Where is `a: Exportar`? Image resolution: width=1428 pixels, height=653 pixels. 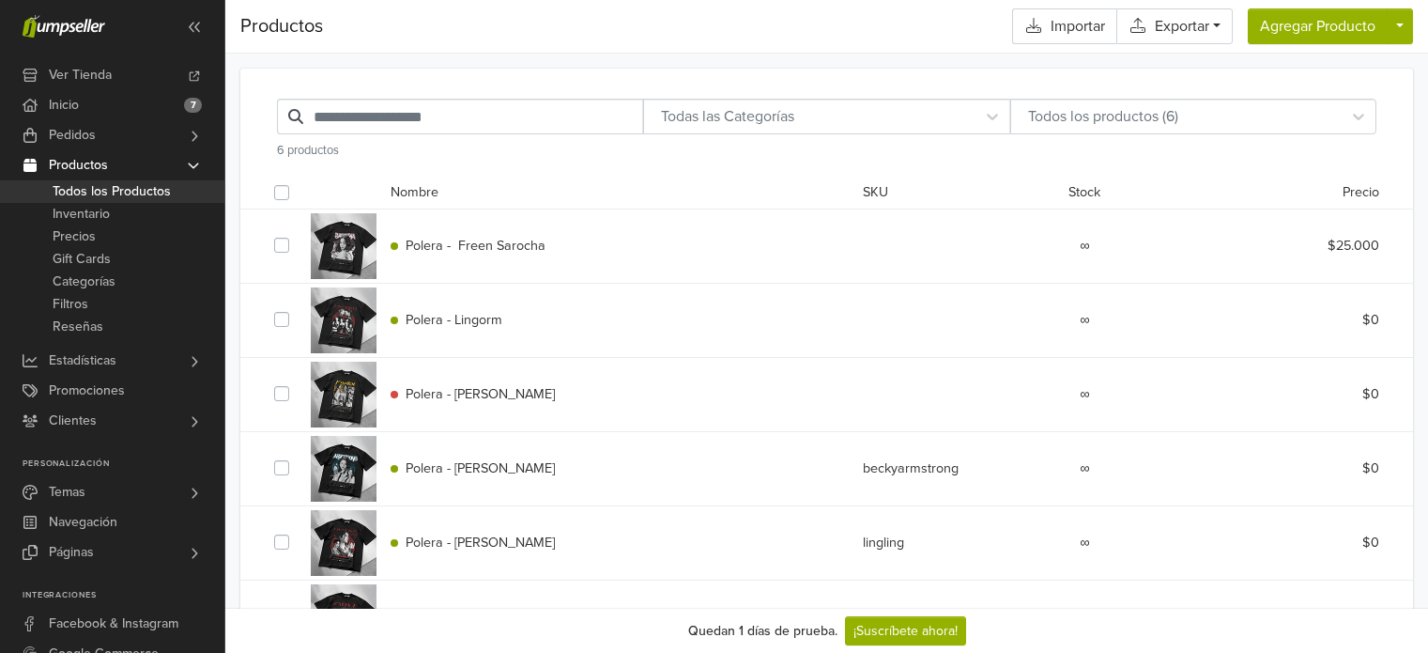
a: Exportar is located at coordinates (1175, 26).